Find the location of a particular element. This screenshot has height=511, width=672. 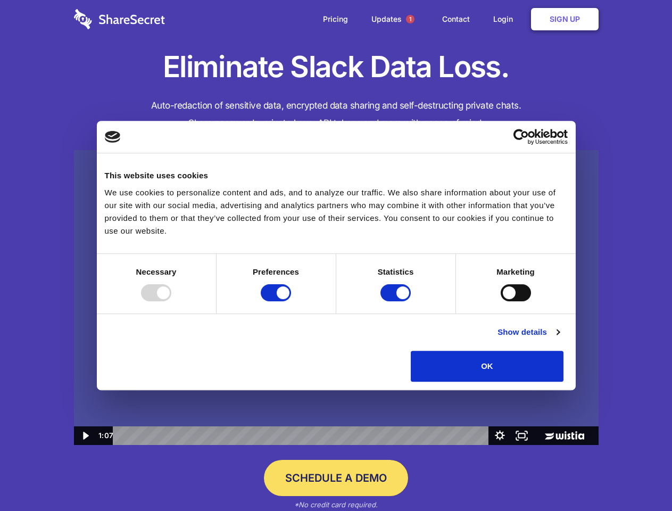

button: OK is located at coordinates (487, 366).